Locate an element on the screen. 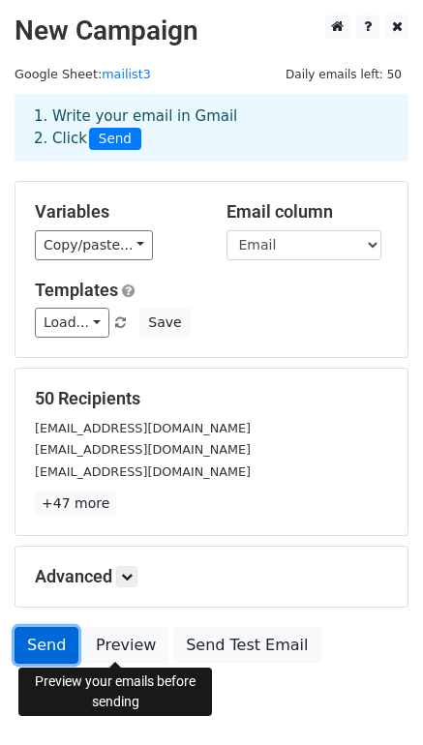 The image size is (423, 745). small: Google Sheet: is located at coordinates (82, 74).